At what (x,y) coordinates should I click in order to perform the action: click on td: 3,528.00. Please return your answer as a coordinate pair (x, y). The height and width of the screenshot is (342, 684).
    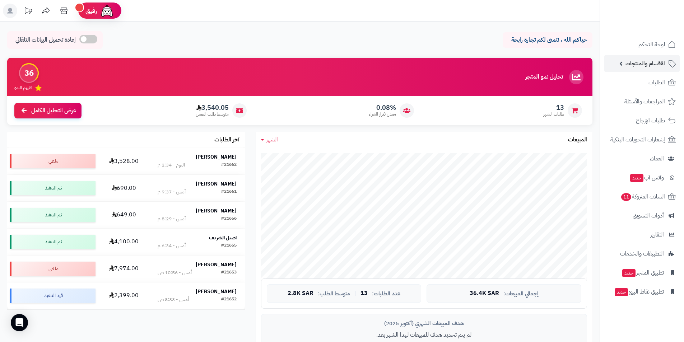
    Looking at the image, I should click on (124, 161).